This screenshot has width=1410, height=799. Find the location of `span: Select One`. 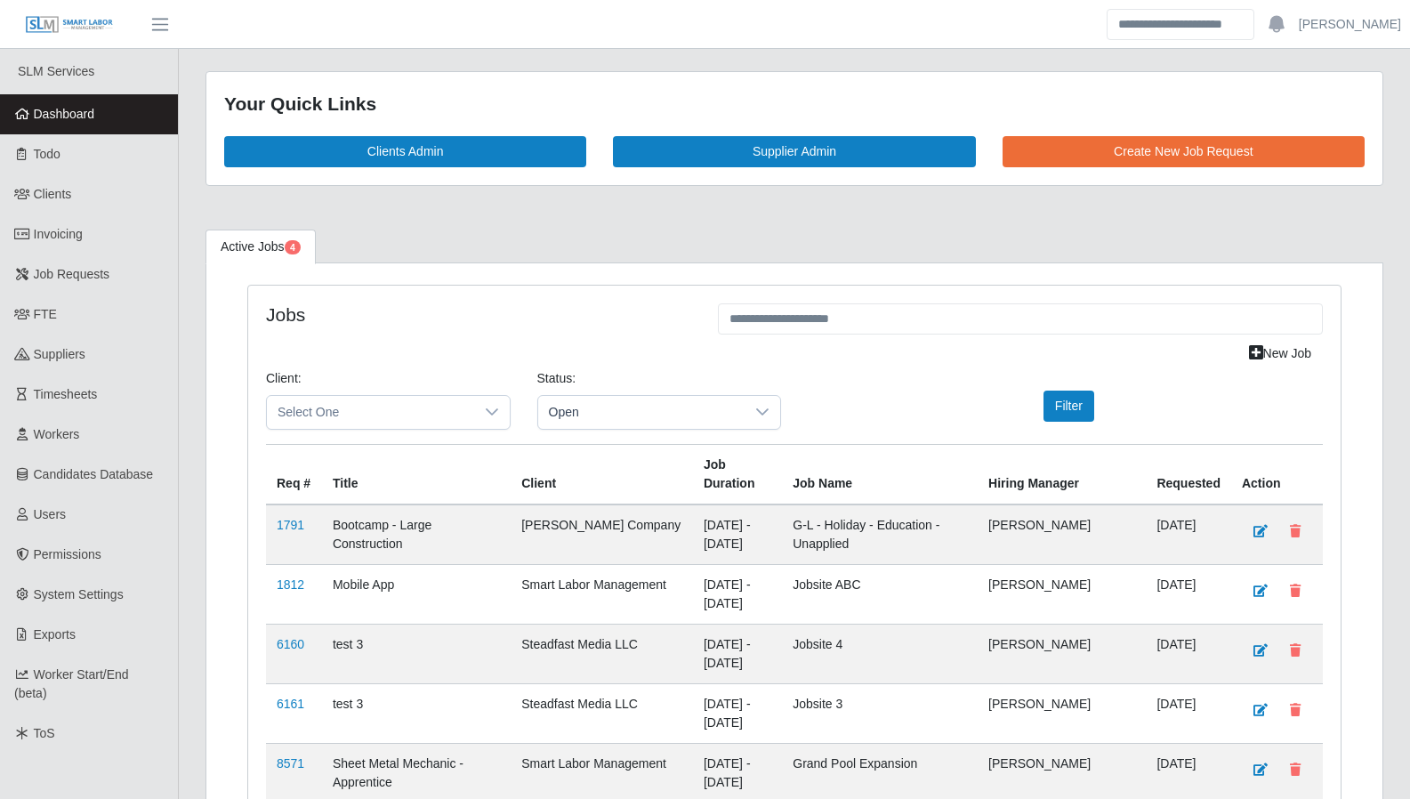

span: Select One is located at coordinates (370, 412).